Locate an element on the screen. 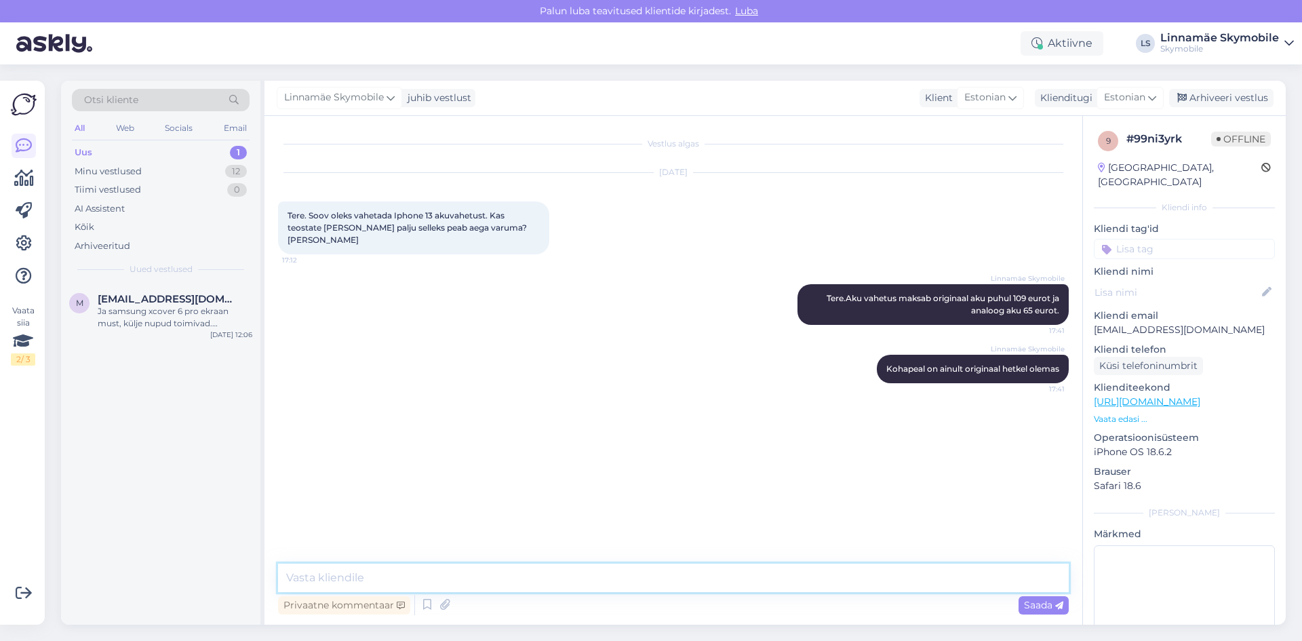 This screenshot has height=641, width=1302. p: iPhone OS 18.6.2 is located at coordinates (1184, 452).